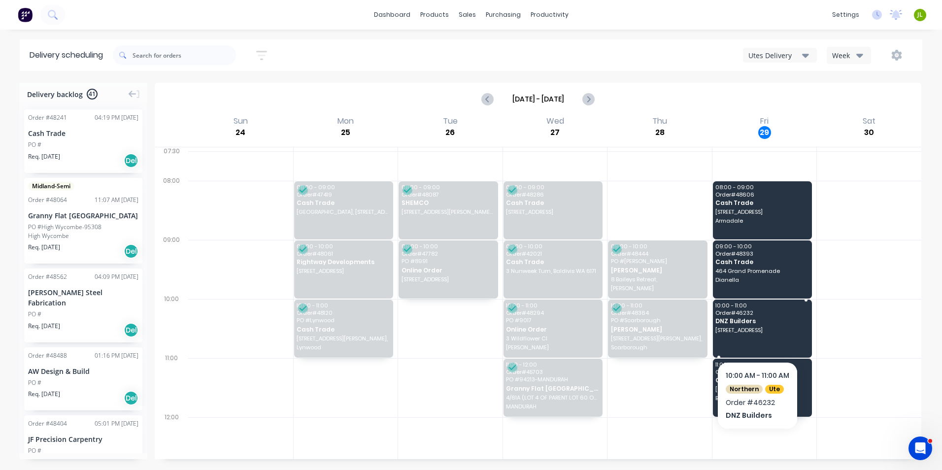 This screenshot has width=942, height=470. I want to click on span: SHEMCO, so click(448, 202).